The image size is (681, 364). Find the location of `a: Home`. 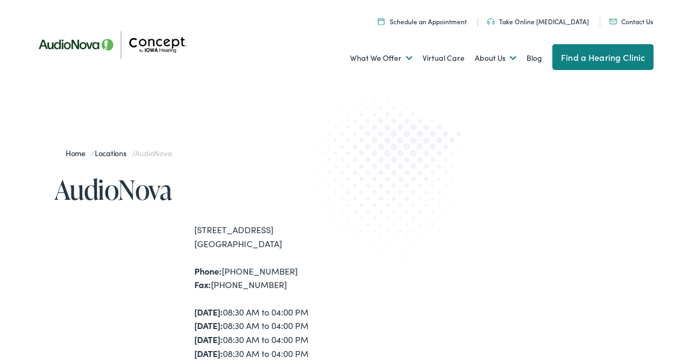

a: Home is located at coordinates (78, 153).